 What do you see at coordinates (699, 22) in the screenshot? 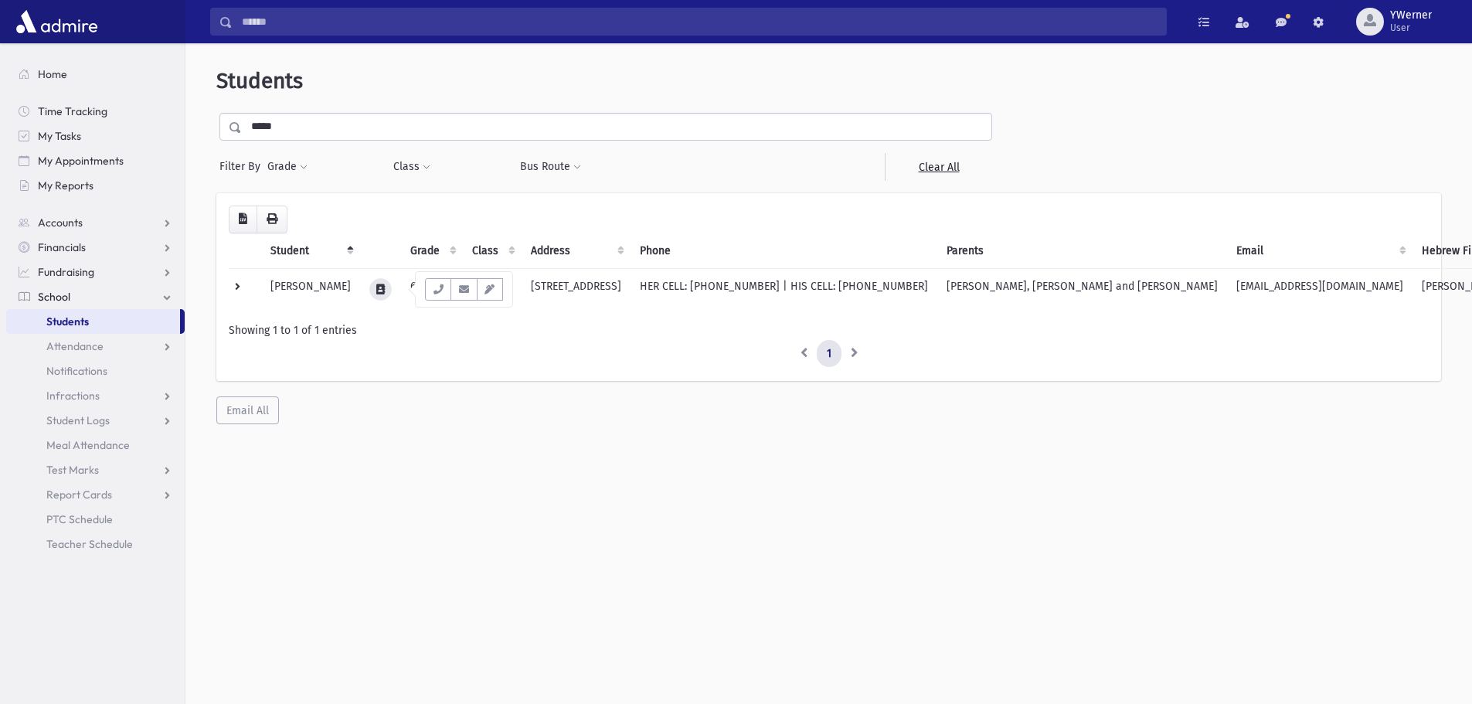
I see `input: Search` at bounding box center [699, 22].